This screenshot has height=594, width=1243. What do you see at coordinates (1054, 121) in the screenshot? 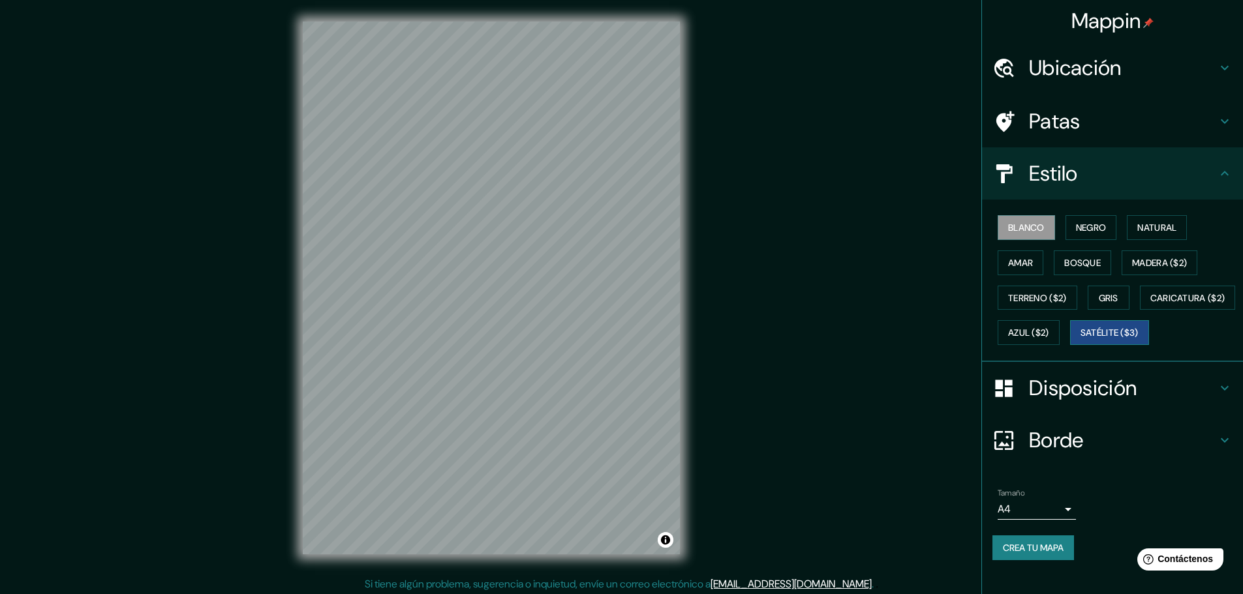
I see `font: Patas` at bounding box center [1054, 121].